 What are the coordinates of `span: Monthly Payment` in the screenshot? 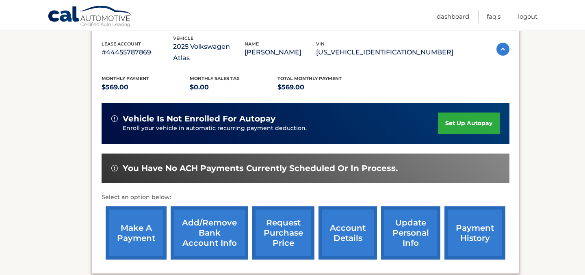 It's located at (125, 78).